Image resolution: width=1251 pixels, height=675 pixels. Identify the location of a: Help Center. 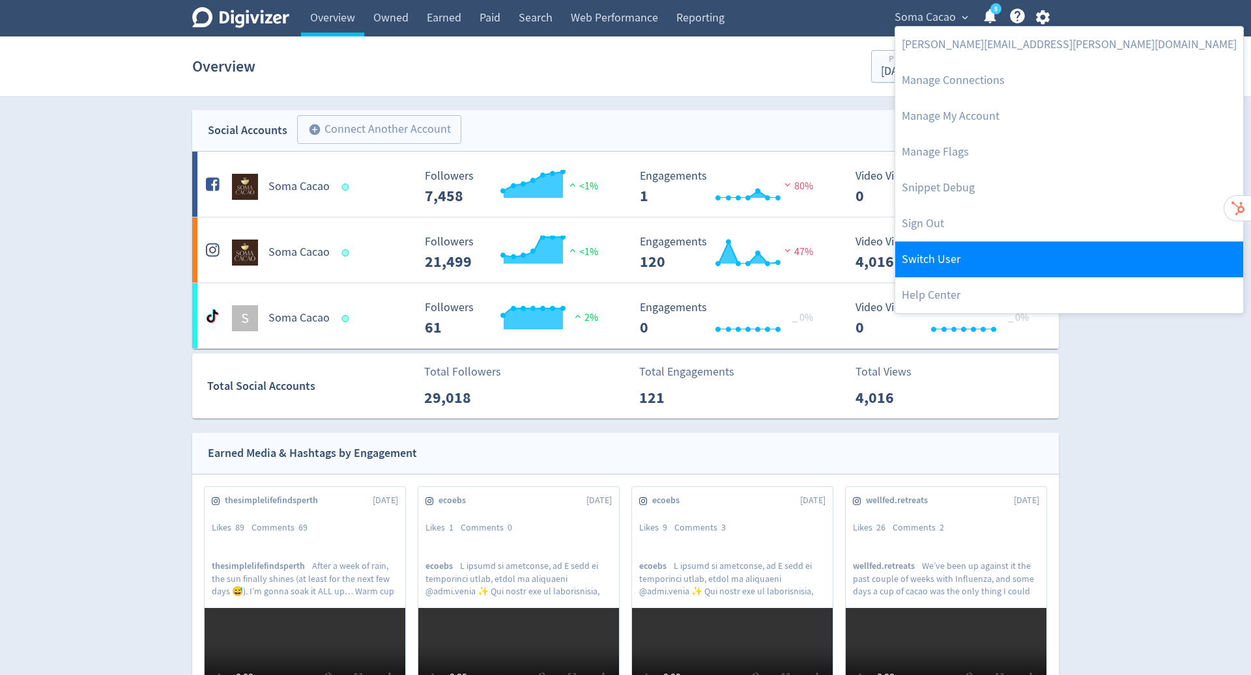
(1069, 295).